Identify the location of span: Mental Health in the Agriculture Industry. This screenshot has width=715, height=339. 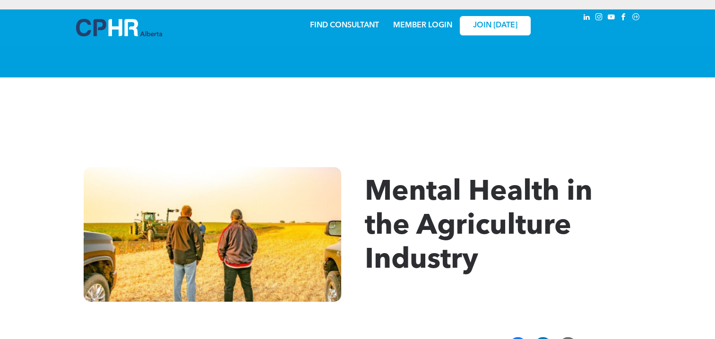
(478, 227).